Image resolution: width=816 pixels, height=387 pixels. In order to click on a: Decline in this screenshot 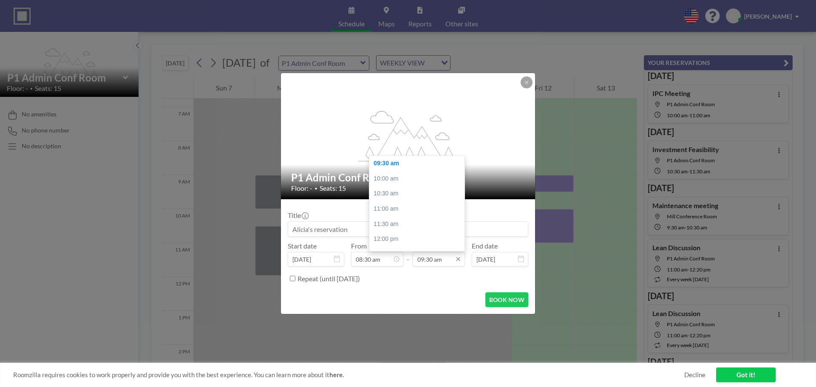, I will do `click(695, 375)`.